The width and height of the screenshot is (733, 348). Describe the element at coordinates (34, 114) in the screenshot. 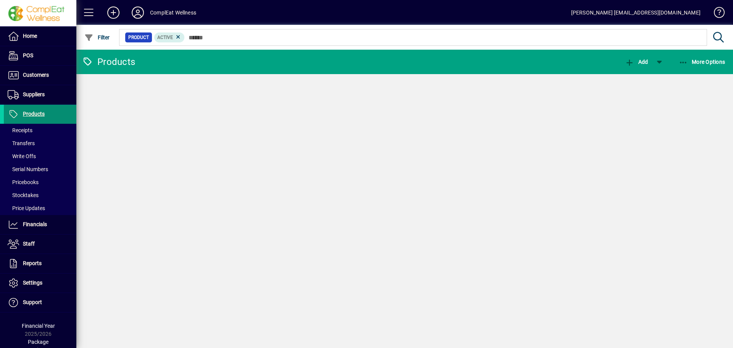

I see `span: Products` at that location.